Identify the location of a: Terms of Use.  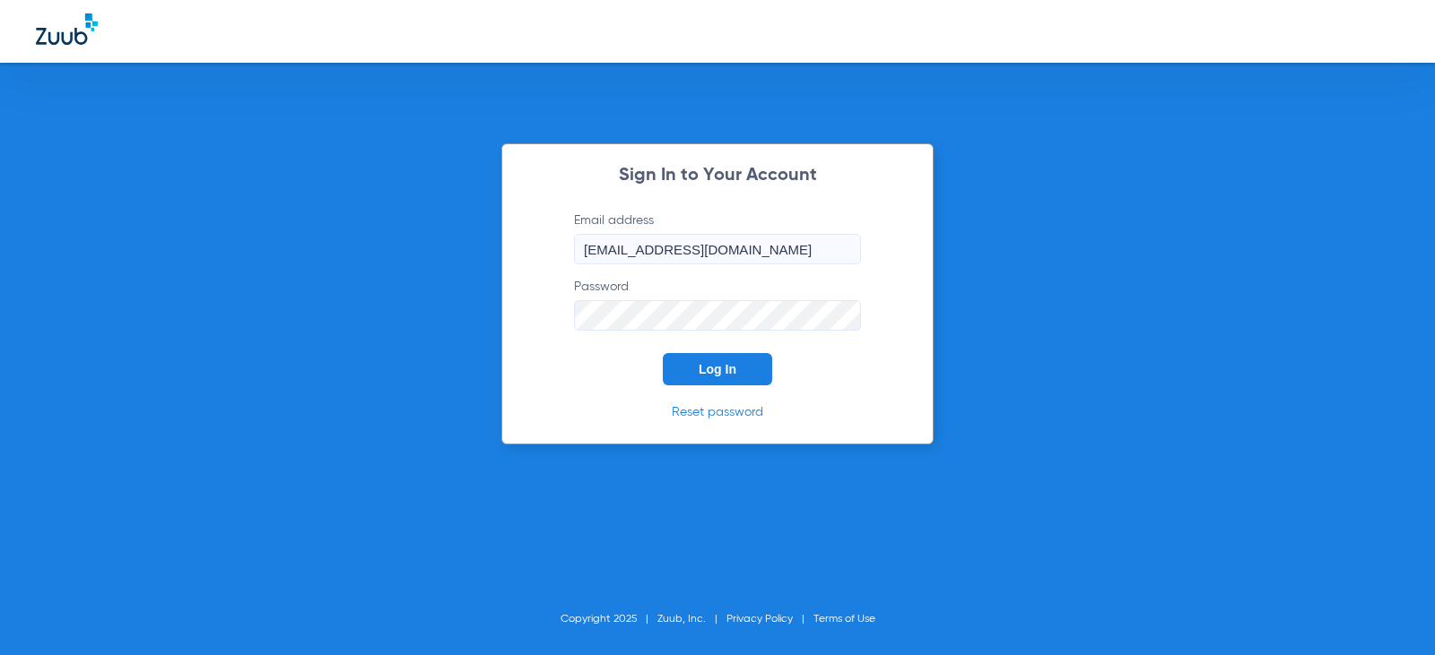
(844, 620).